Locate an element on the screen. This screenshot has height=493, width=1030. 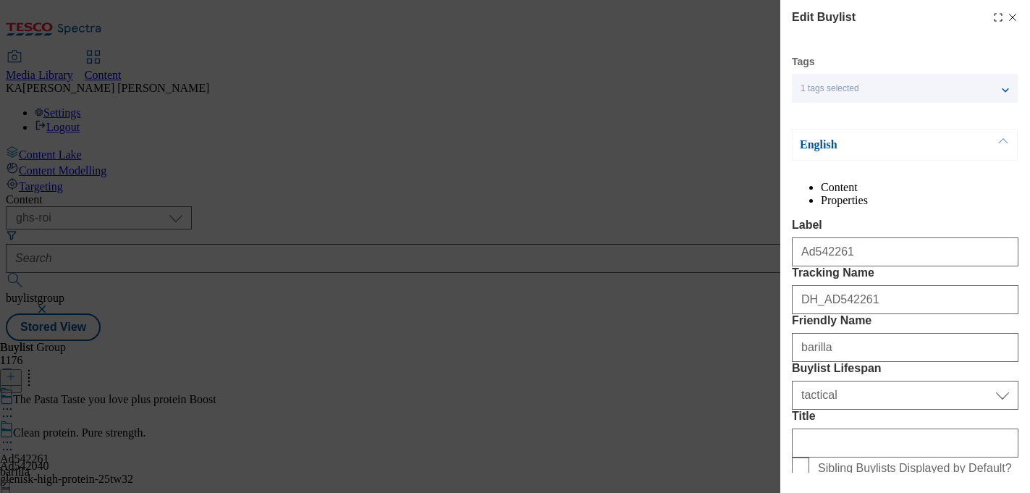
li: Properties is located at coordinates (919, 200).